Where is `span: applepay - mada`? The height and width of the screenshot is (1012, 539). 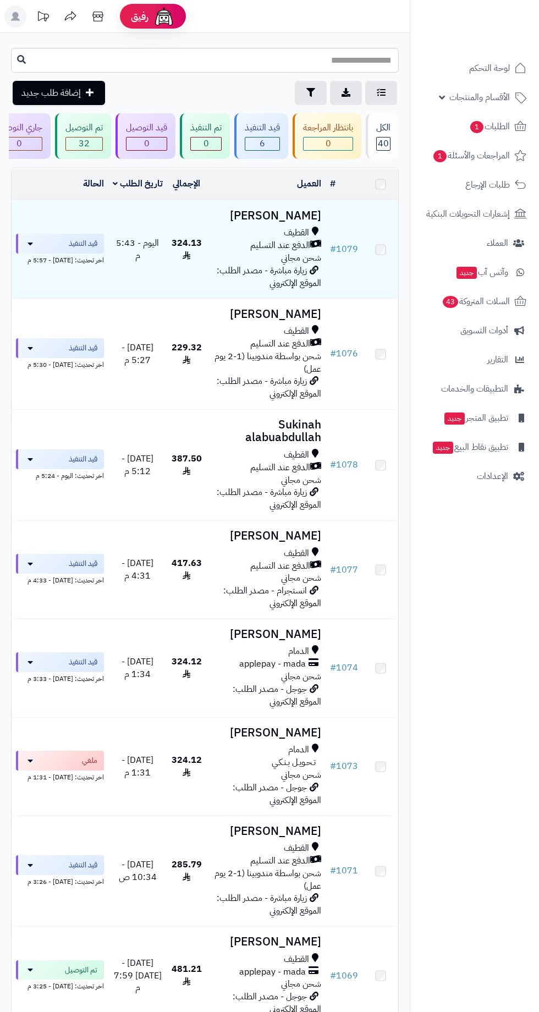
span: applepay - mada is located at coordinates (272, 664).